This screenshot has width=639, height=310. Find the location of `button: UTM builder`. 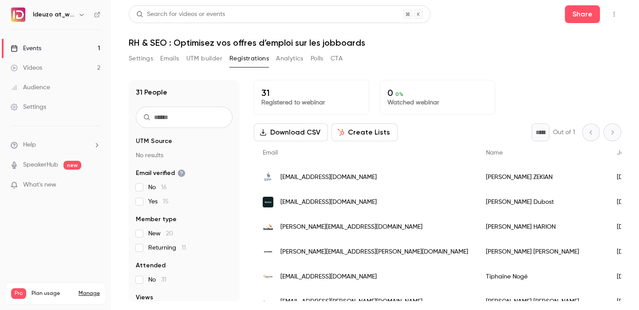

button: UTM builder is located at coordinates (204, 59).